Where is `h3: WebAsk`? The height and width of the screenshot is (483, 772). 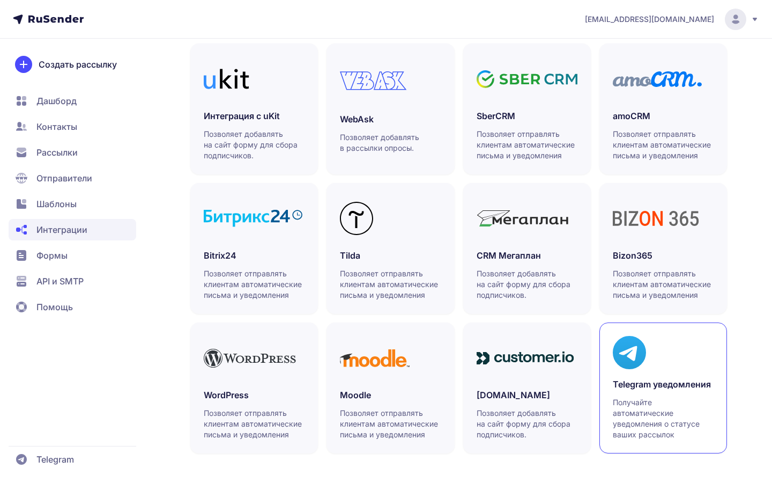 h3: WebAsk is located at coordinates (390, 119).